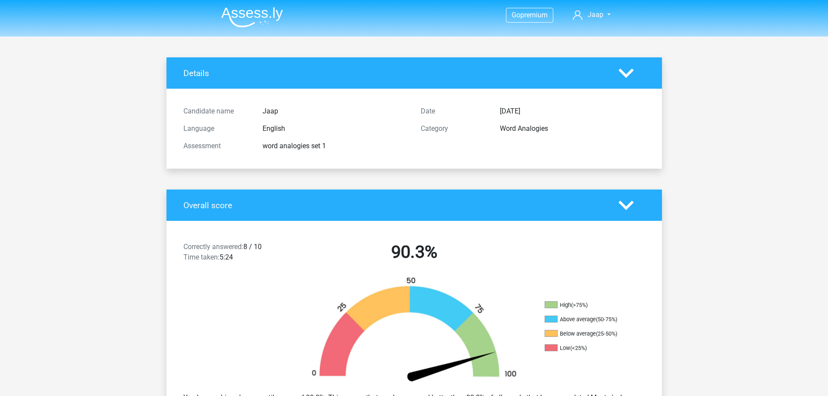  Describe the element at coordinates (588, 348) in the screenshot. I see `li: Low` at that location.